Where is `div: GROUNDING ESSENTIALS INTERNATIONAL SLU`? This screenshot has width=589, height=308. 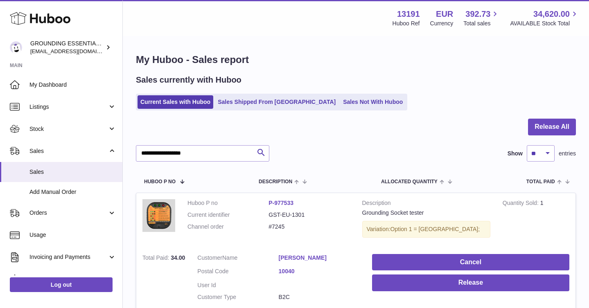 div: GROUNDING ESSENTIALS INTERNATIONAL SLU is located at coordinates (67, 48).